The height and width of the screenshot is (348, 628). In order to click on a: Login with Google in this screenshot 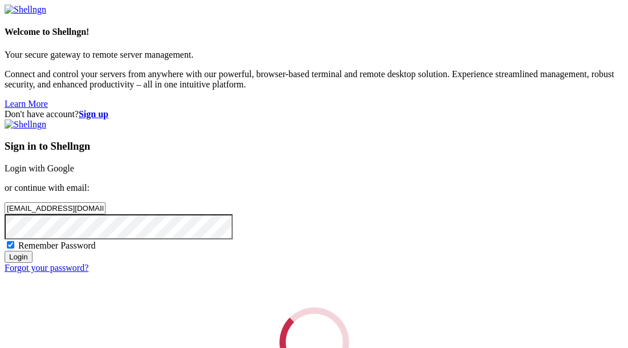, I will do `click(39, 168)`.